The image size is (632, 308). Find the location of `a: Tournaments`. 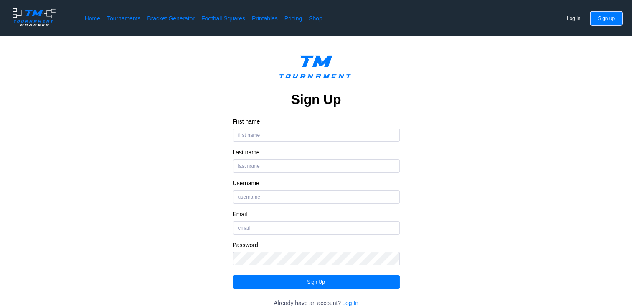

a: Tournaments is located at coordinates (124, 18).